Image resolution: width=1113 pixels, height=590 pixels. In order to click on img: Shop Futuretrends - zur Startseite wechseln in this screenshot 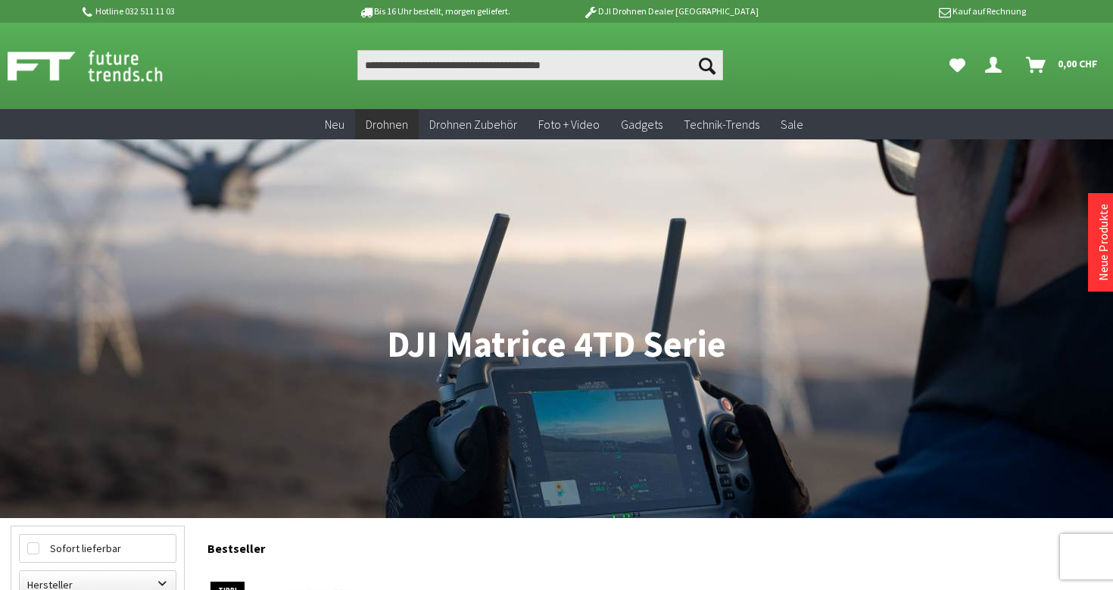, I will do `click(101, 66)`.